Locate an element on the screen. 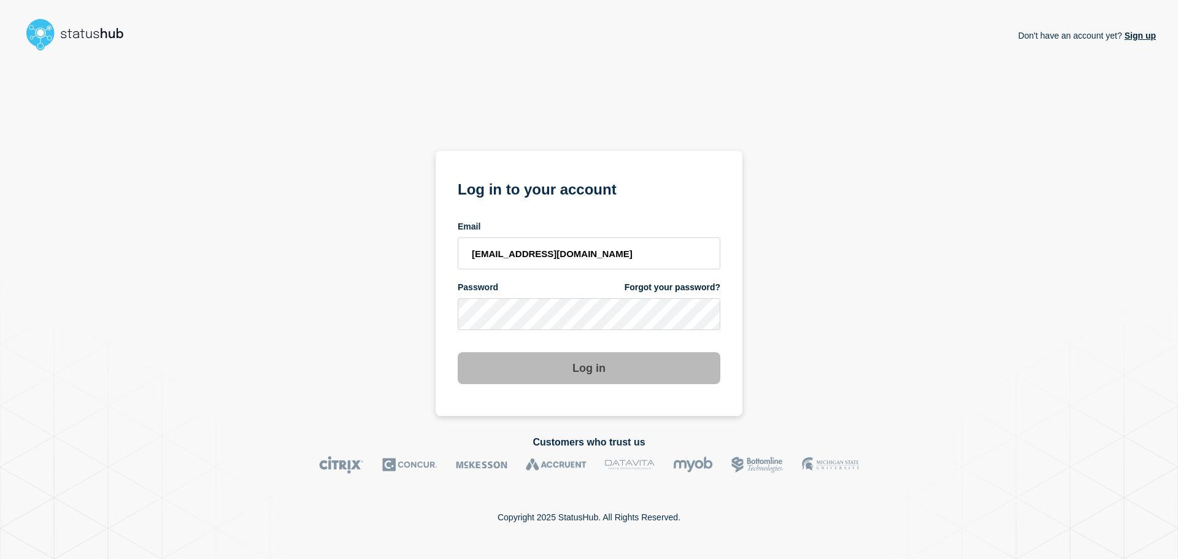  img: Accruent logo is located at coordinates (556, 465).